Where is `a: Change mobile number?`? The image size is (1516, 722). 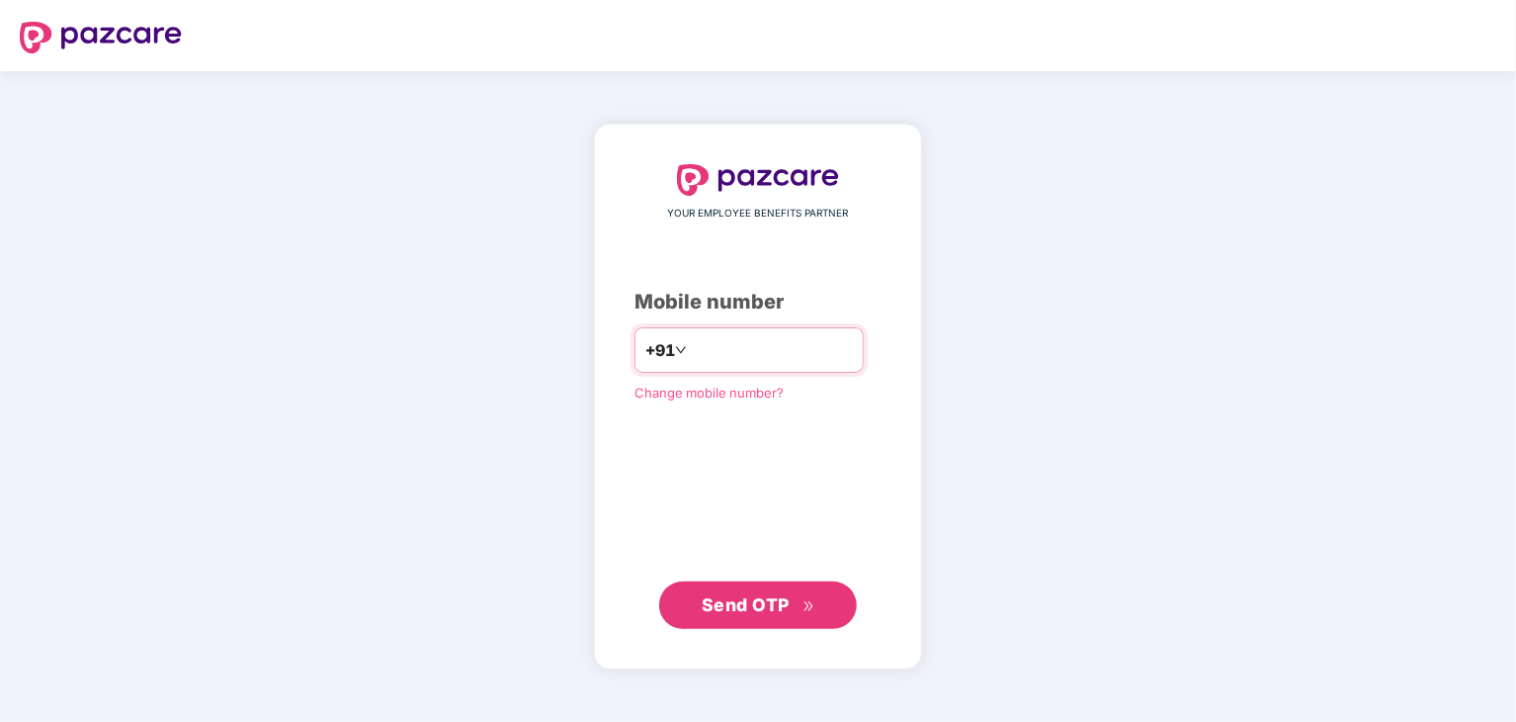 a: Change mobile number? is located at coordinates (709, 392).